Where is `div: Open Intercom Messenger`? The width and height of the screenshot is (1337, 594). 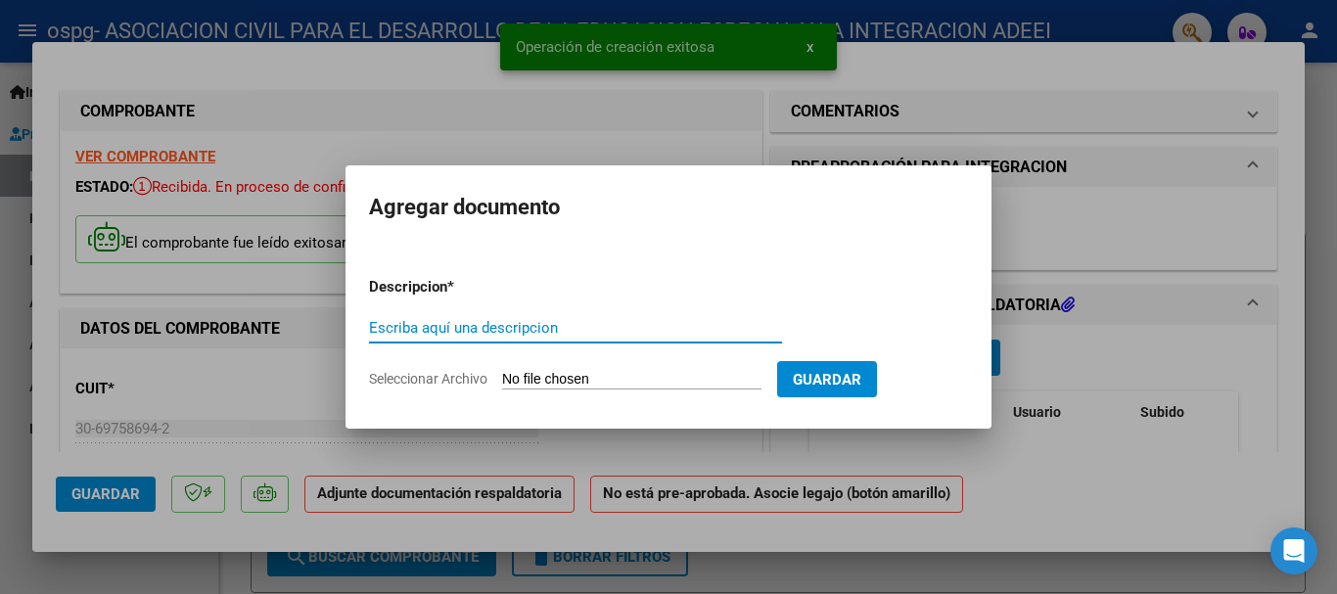
div: Open Intercom Messenger is located at coordinates (1294, 551).